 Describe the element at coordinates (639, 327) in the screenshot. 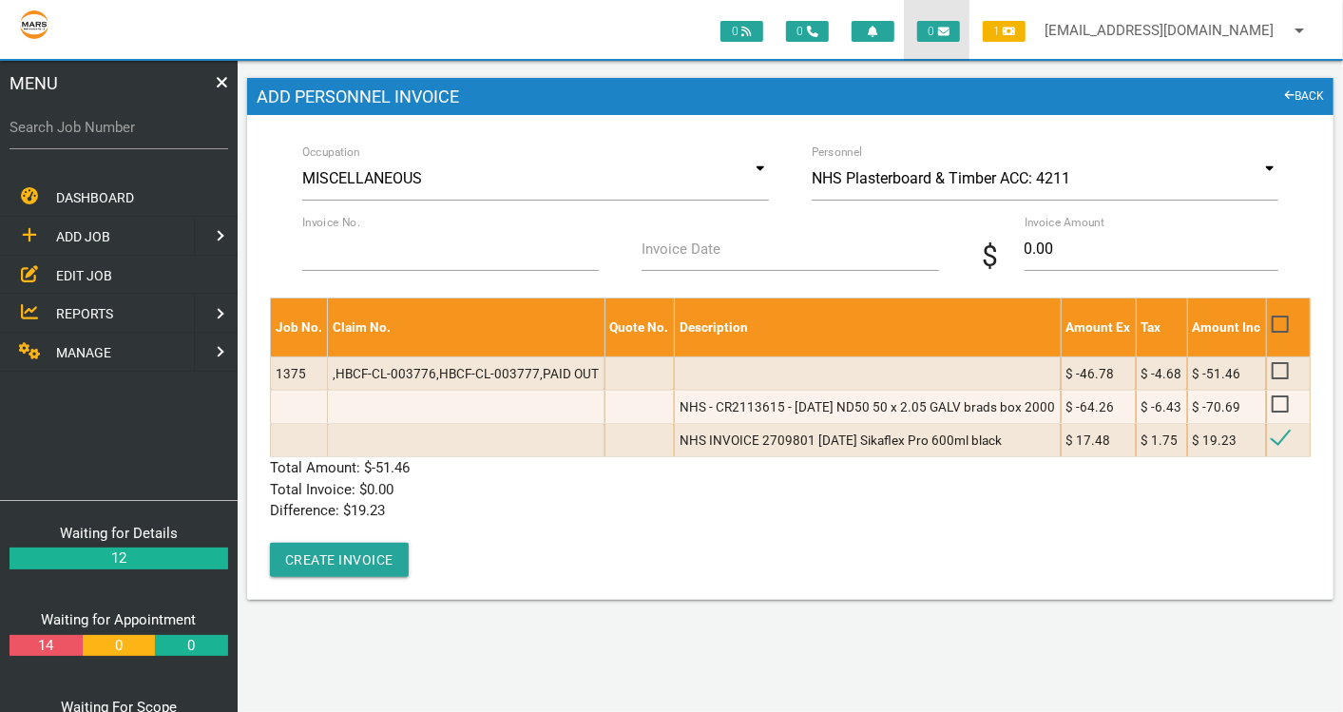

I see `th: Quote No.` at that location.